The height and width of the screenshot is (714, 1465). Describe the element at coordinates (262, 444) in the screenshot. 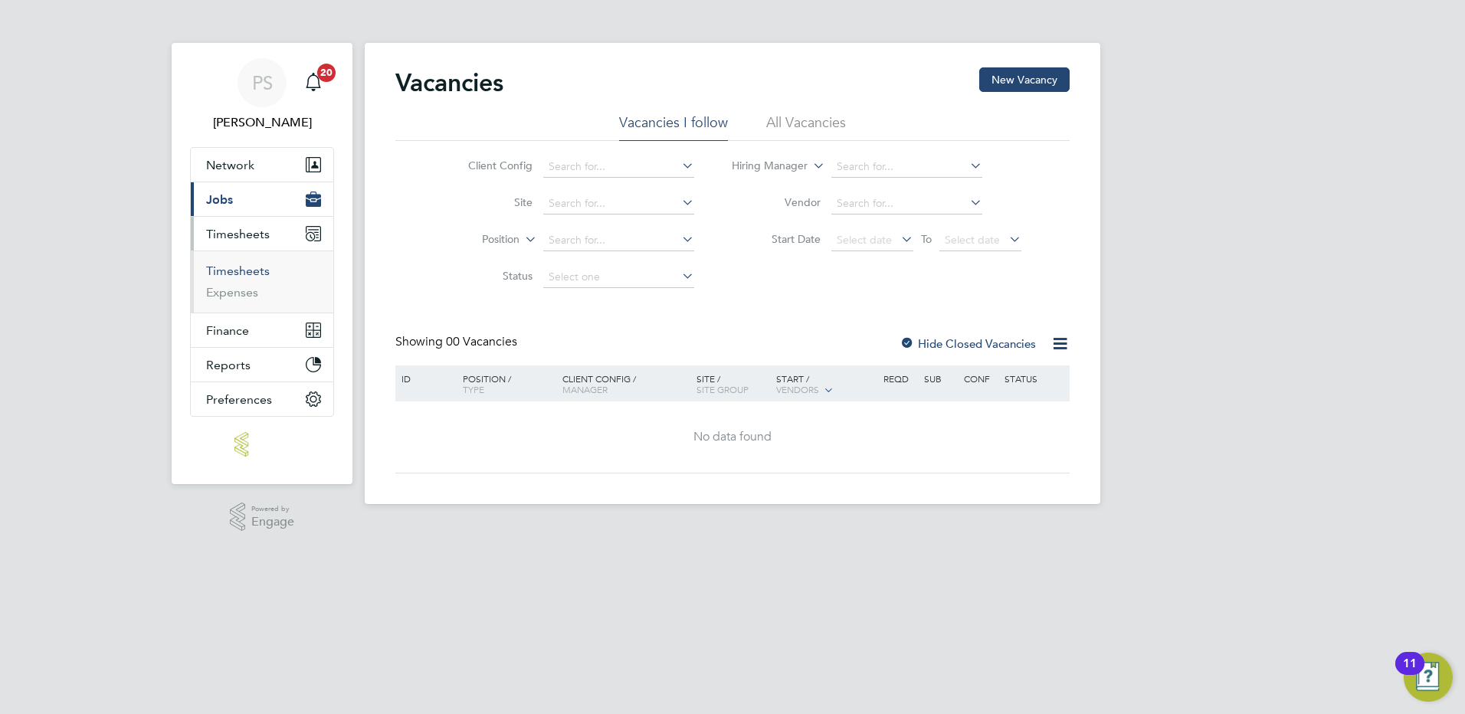

I see `a: Go to home page` at that location.